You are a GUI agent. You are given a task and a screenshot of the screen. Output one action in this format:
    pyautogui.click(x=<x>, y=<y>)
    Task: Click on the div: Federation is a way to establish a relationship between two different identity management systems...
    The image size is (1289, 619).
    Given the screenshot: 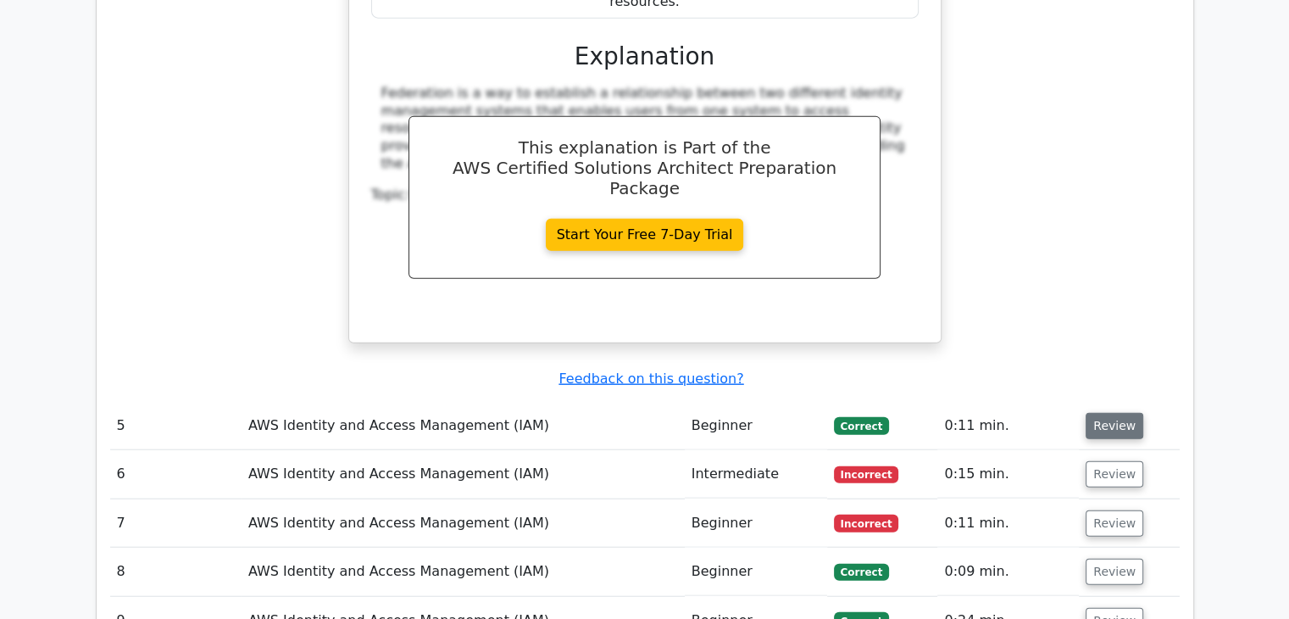 What is the action you would take?
    pyautogui.click(x=645, y=129)
    